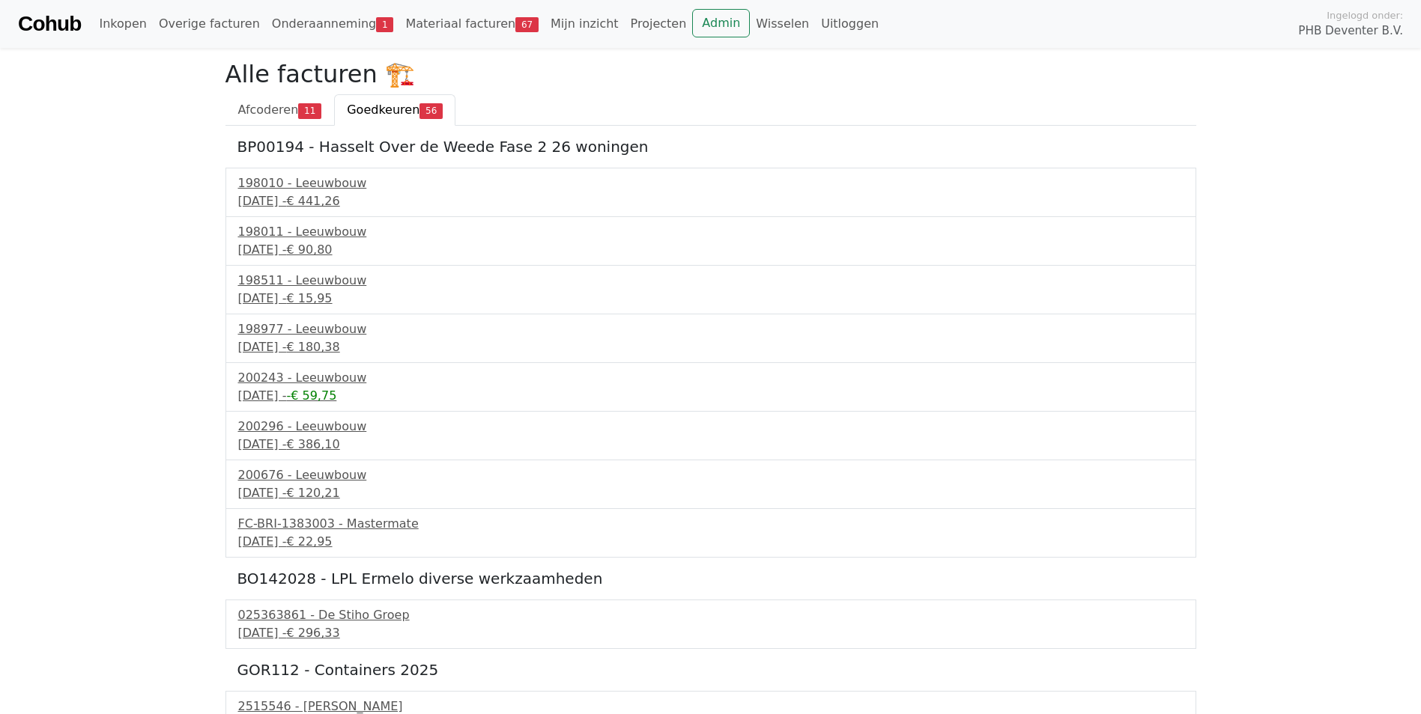  Describe the element at coordinates (711, 670) in the screenshot. I see `h5: GOR112 - Containers 2025` at that location.